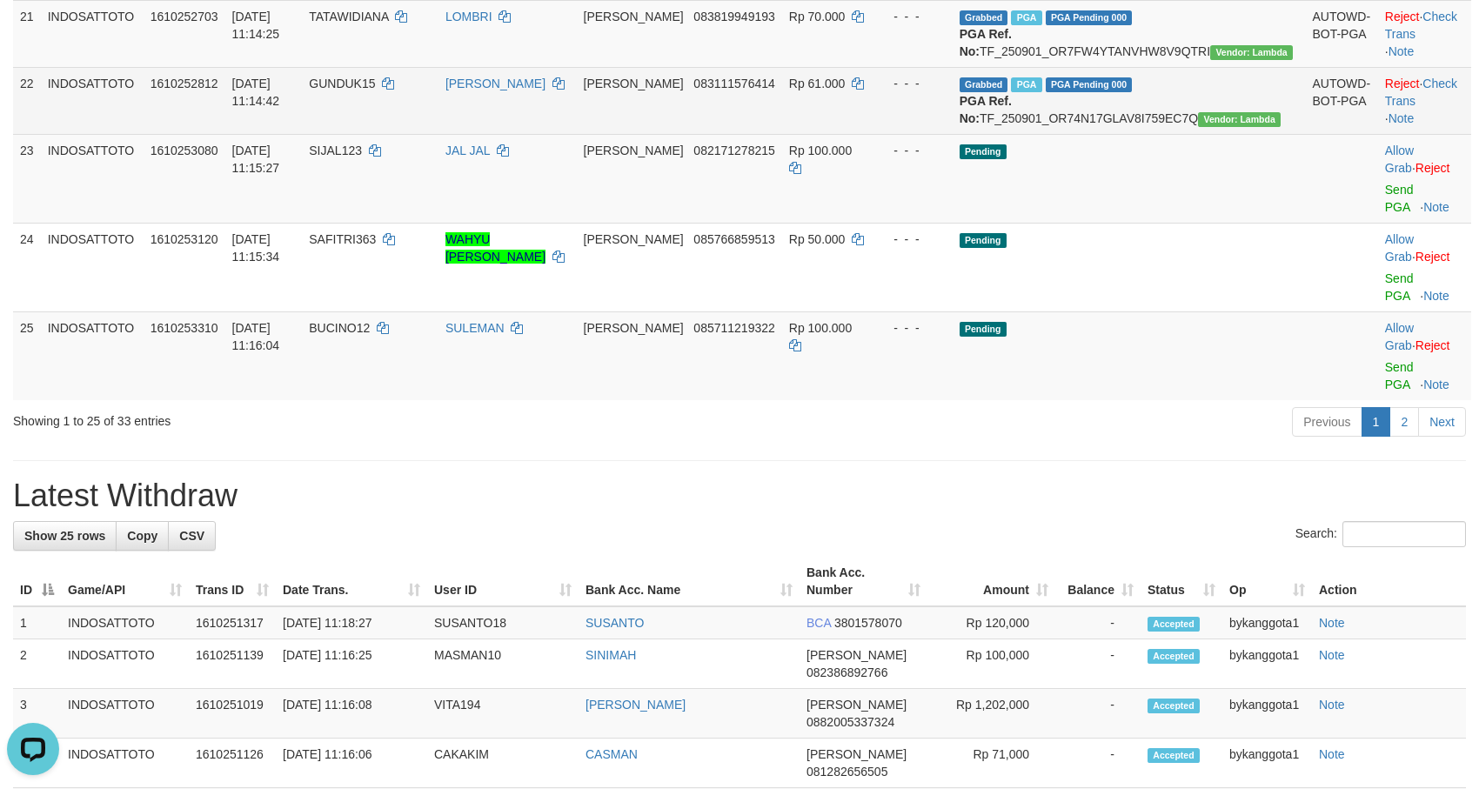 The width and height of the screenshot is (1479, 789). Describe the element at coordinates (733, 17) in the screenshot. I see `span: Copy 083819949193 to clipboard` at that location.